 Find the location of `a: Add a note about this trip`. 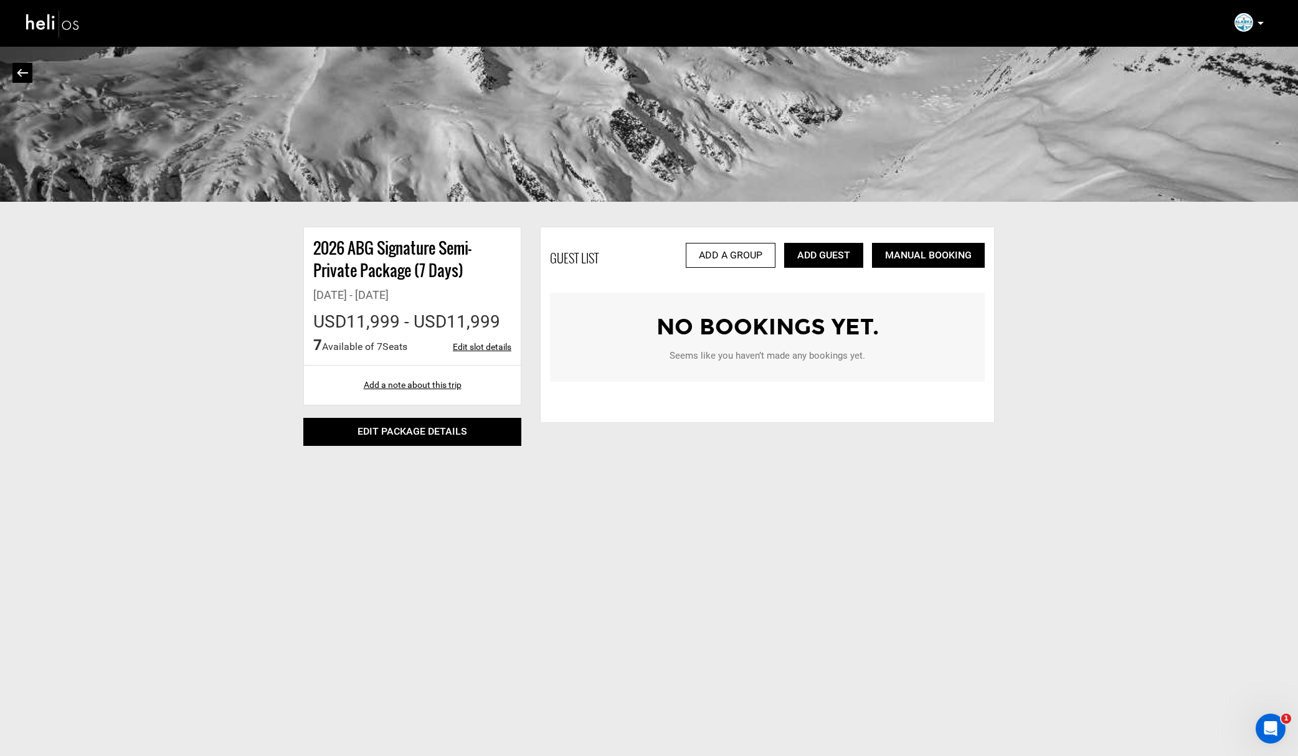

a: Add a note about this trip is located at coordinates (412, 385).